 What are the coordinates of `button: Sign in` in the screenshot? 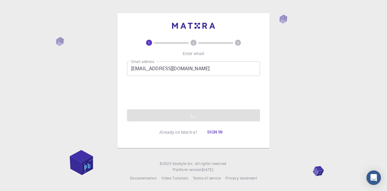 It's located at (215, 132).